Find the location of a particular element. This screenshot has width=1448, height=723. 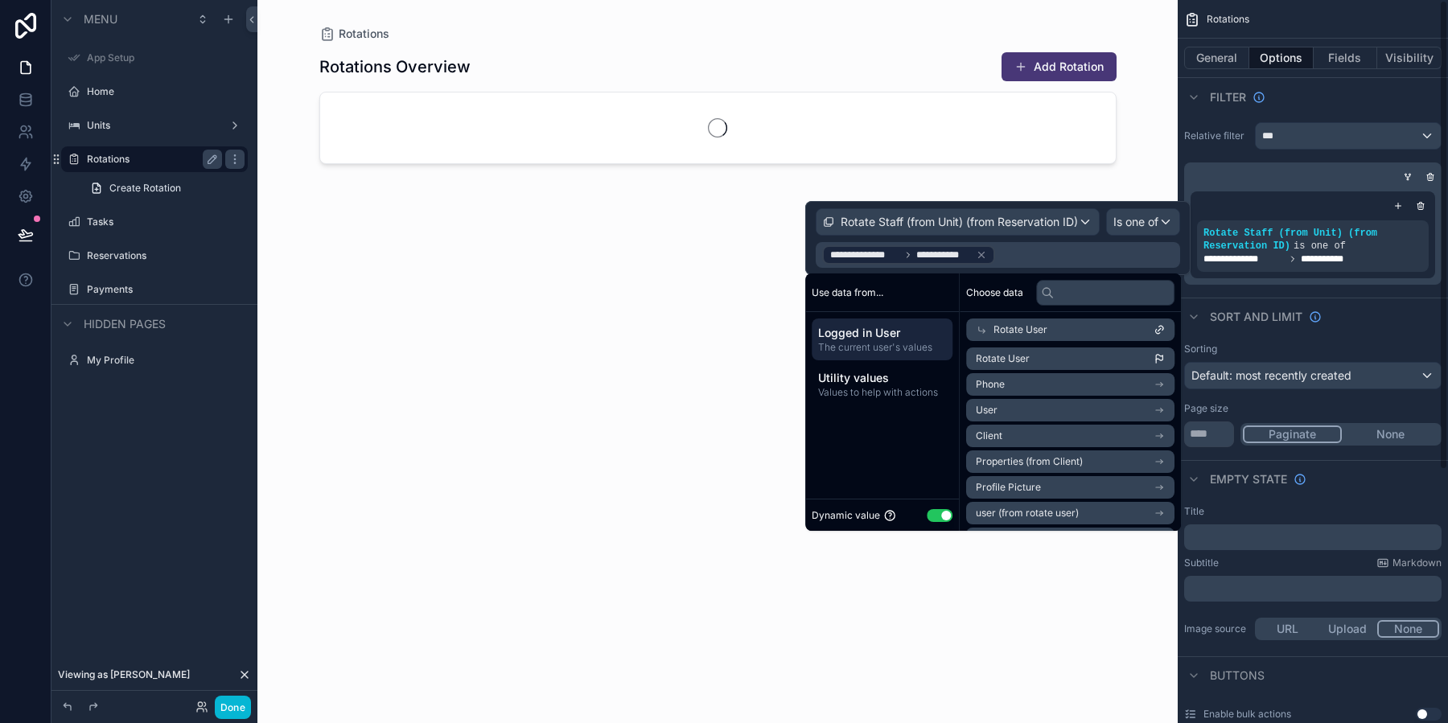

a: Tasks is located at coordinates (166, 222).